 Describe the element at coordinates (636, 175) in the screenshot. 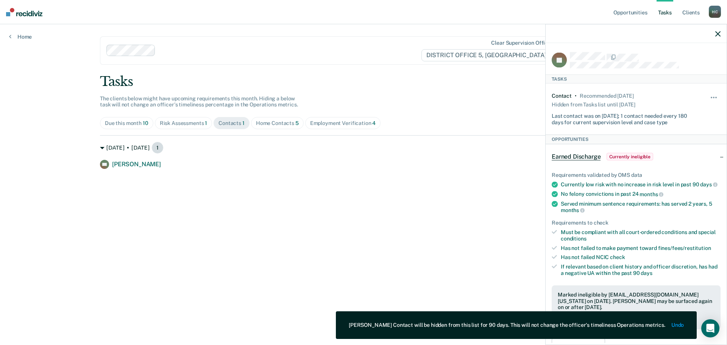

I see `div: Requirements validated by OMS data` at that location.